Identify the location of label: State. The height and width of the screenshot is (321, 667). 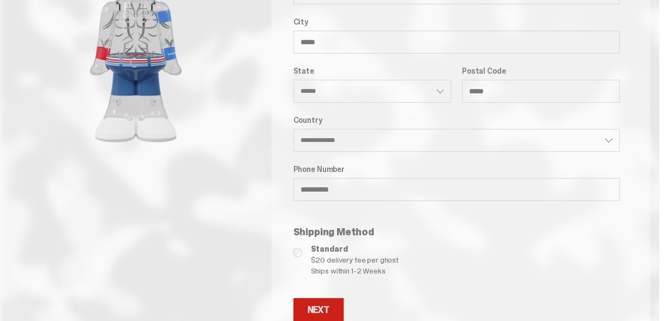
(372, 71).